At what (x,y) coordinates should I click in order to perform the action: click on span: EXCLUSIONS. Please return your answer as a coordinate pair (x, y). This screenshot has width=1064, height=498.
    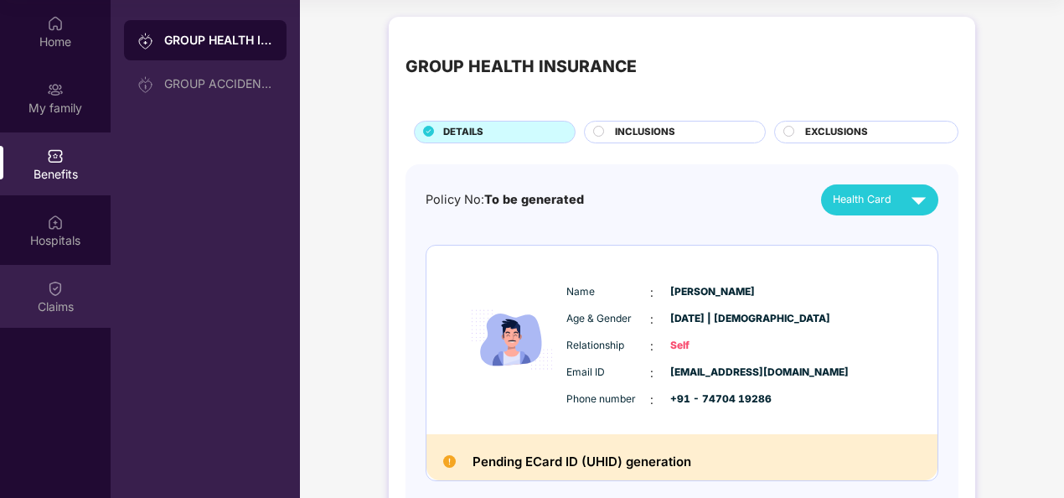
    Looking at the image, I should click on (836, 132).